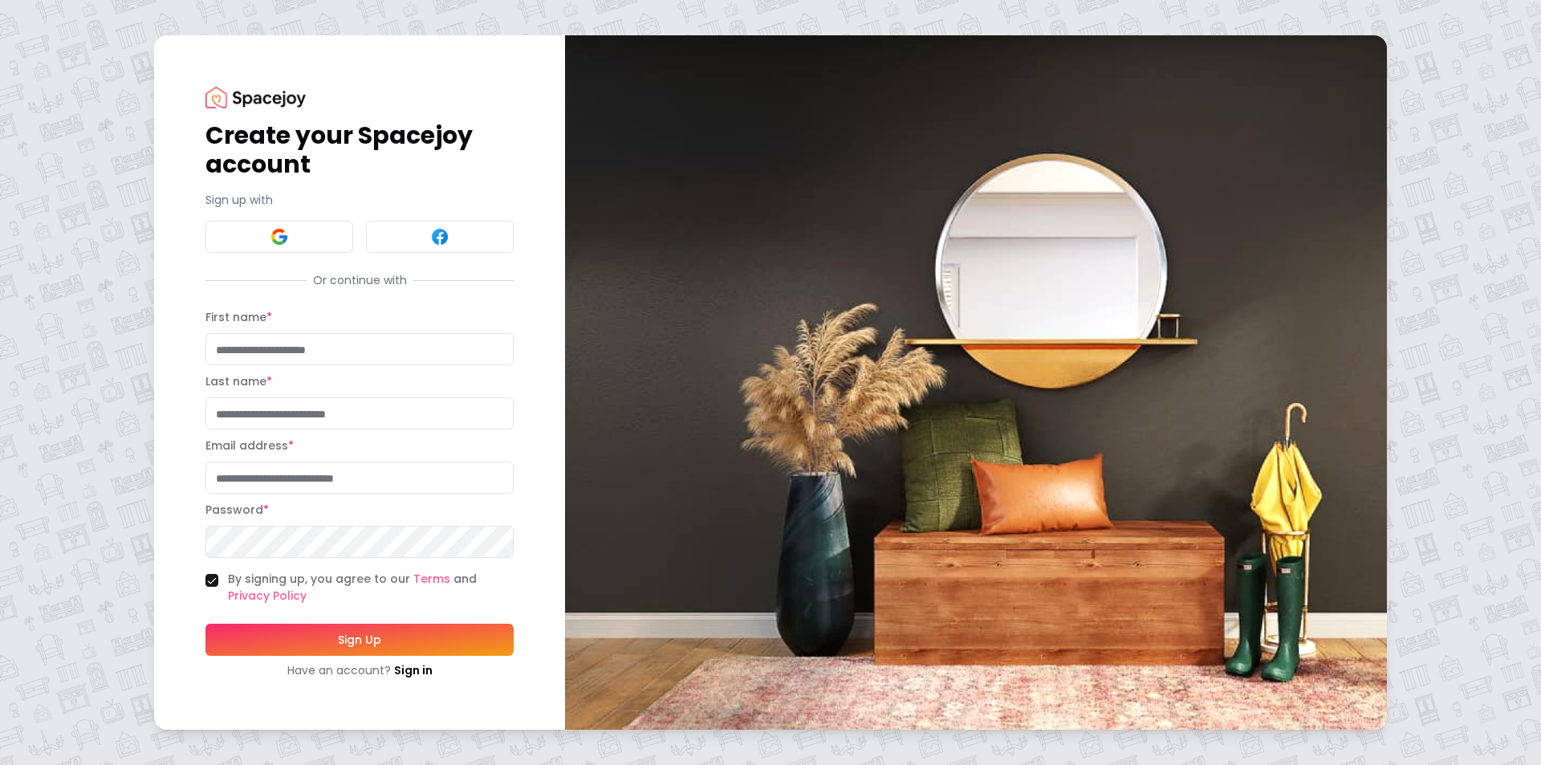 This screenshot has width=1541, height=765. Describe the element at coordinates (255, 97) in the screenshot. I see `img: Spacejoy Logo` at that location.